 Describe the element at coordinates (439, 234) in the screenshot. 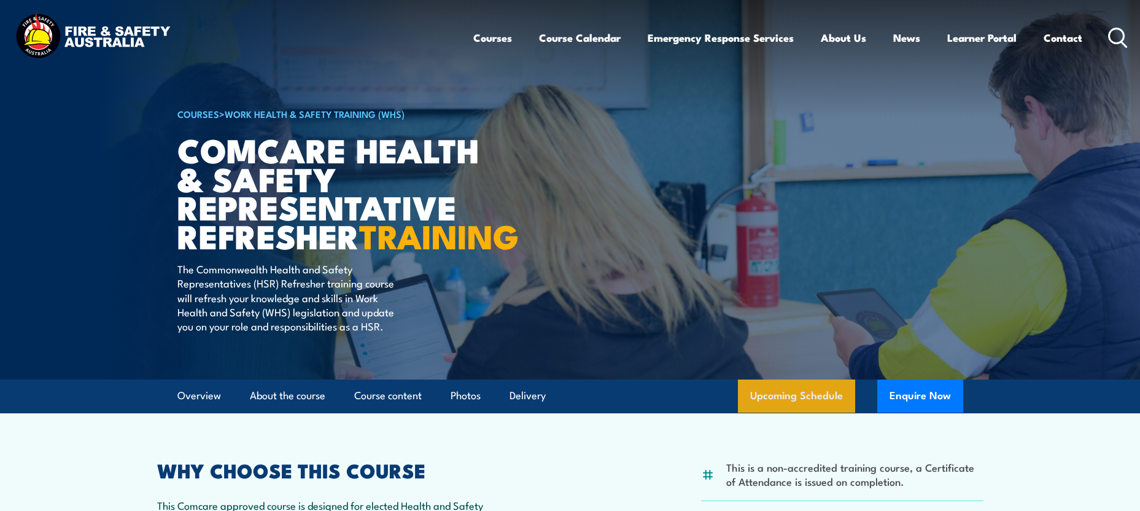

I see `strong: TRAINING` at that location.